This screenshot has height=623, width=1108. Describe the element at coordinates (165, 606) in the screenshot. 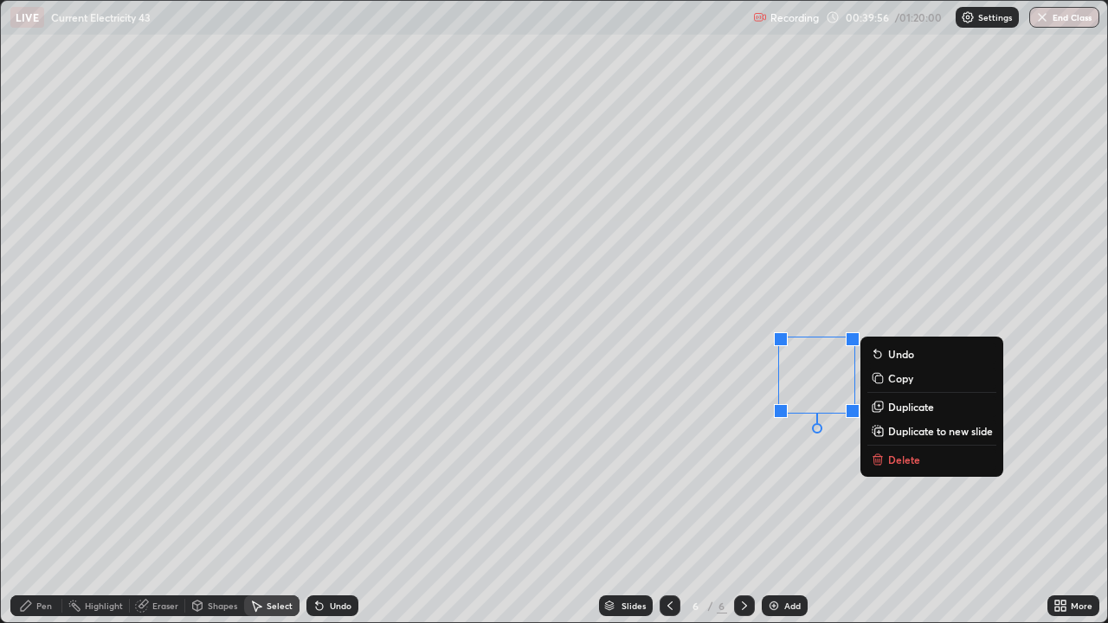

I see `div: Eraser` at that location.